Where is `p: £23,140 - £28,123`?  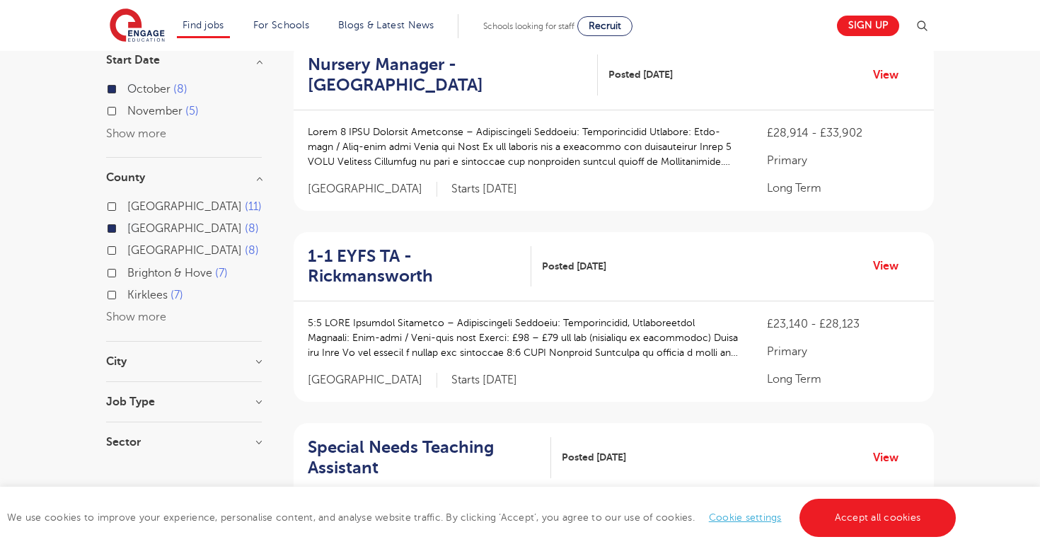
p: £23,140 - £28,123 is located at coordinates (843, 324).